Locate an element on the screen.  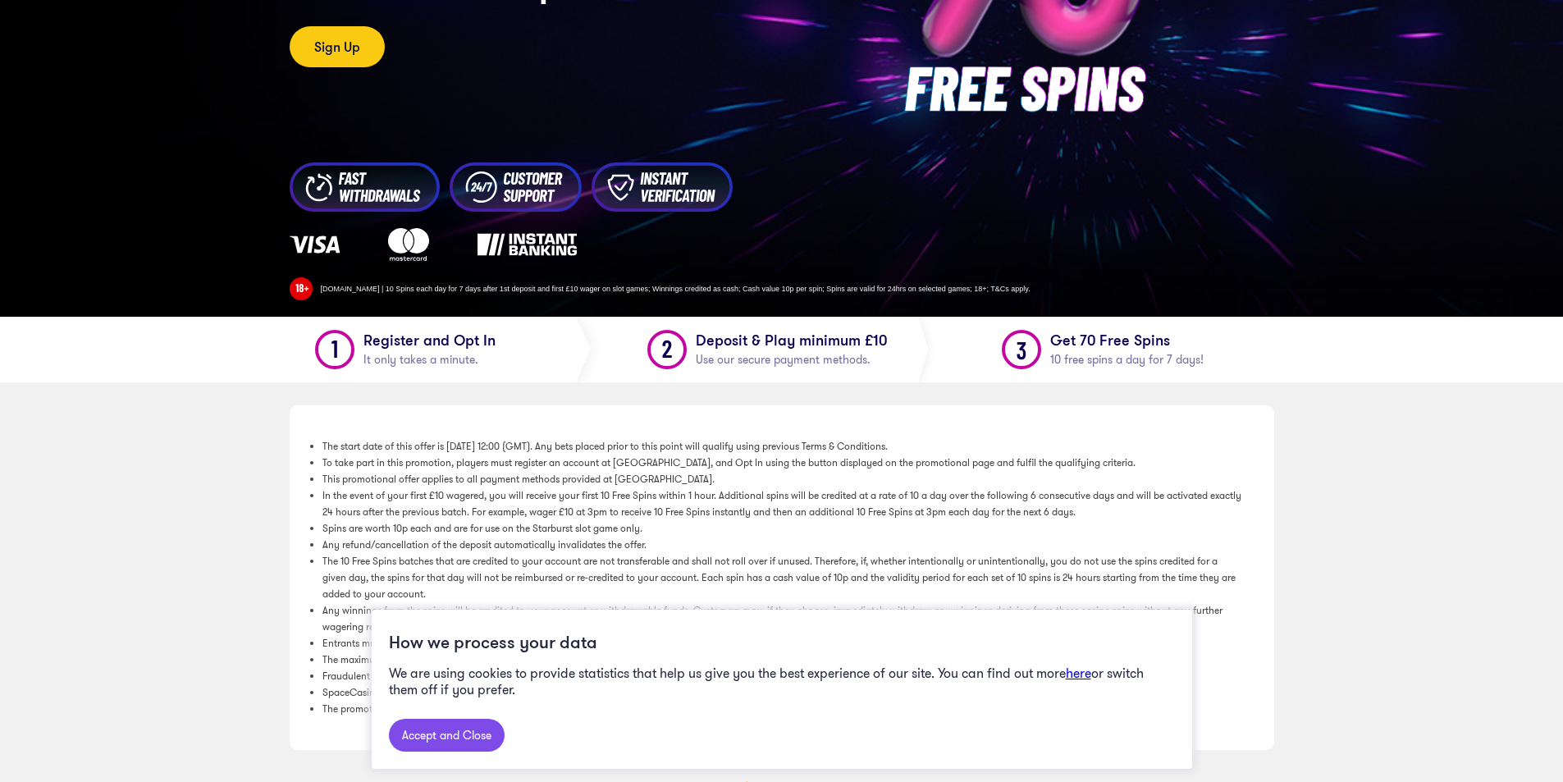
li: Fraudulent entries will invalidate the right to benefit from this promotion. is located at coordinates (782, 676).